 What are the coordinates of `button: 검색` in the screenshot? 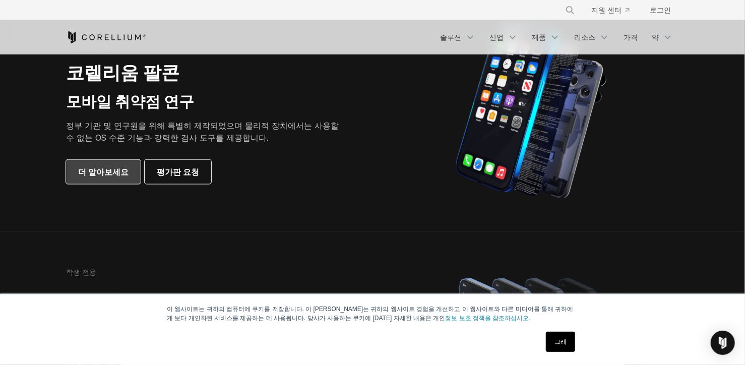 It's located at (570, 10).